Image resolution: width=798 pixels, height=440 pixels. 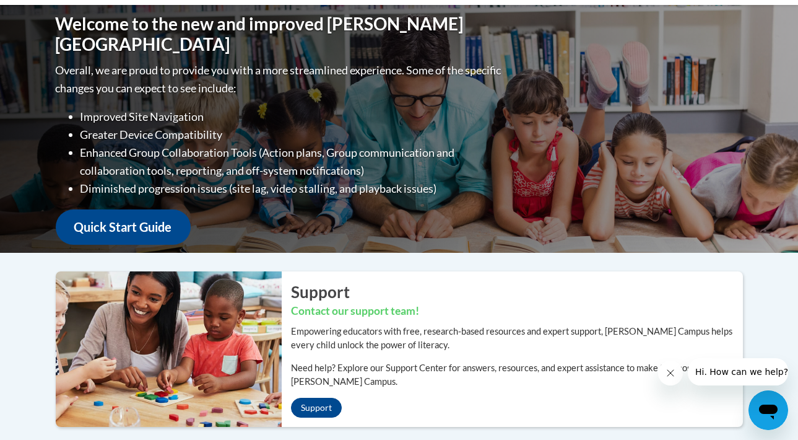 I want to click on p: Overall, we are proud to provide you with a more streamlined experience. Some of the specific cha..., so click(x=280, y=79).